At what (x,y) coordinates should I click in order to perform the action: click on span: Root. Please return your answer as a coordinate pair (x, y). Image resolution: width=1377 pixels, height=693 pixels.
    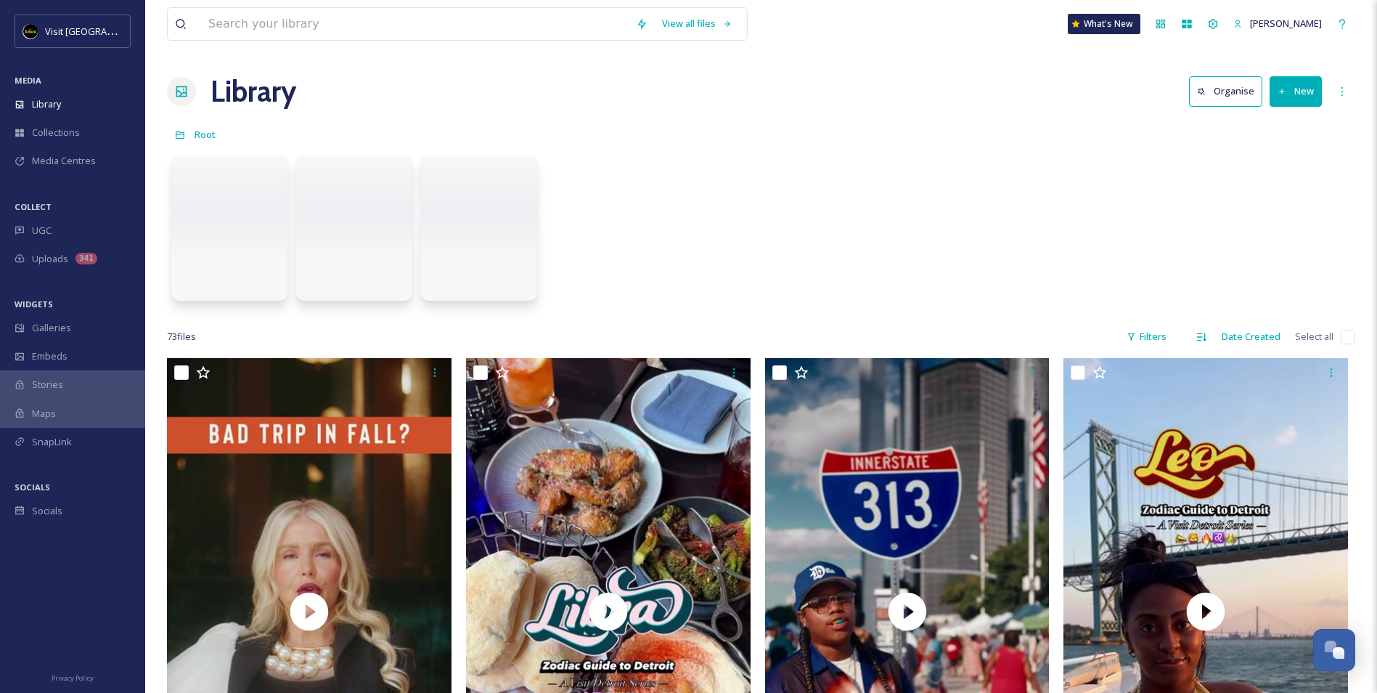
    Looking at the image, I should click on (205, 134).